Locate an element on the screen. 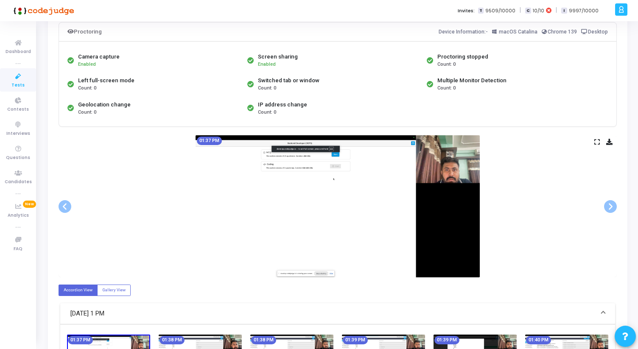 The height and width of the screenshot is (349, 638). span: Candidates is located at coordinates (18, 182).